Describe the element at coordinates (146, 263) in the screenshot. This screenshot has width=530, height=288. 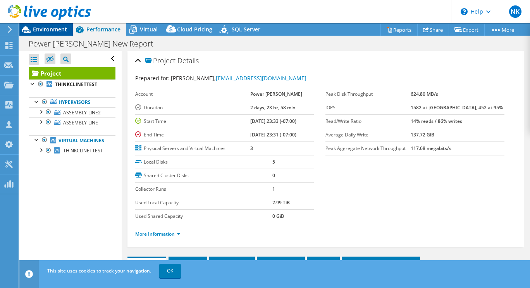
I see `span: Graphs` at that location.